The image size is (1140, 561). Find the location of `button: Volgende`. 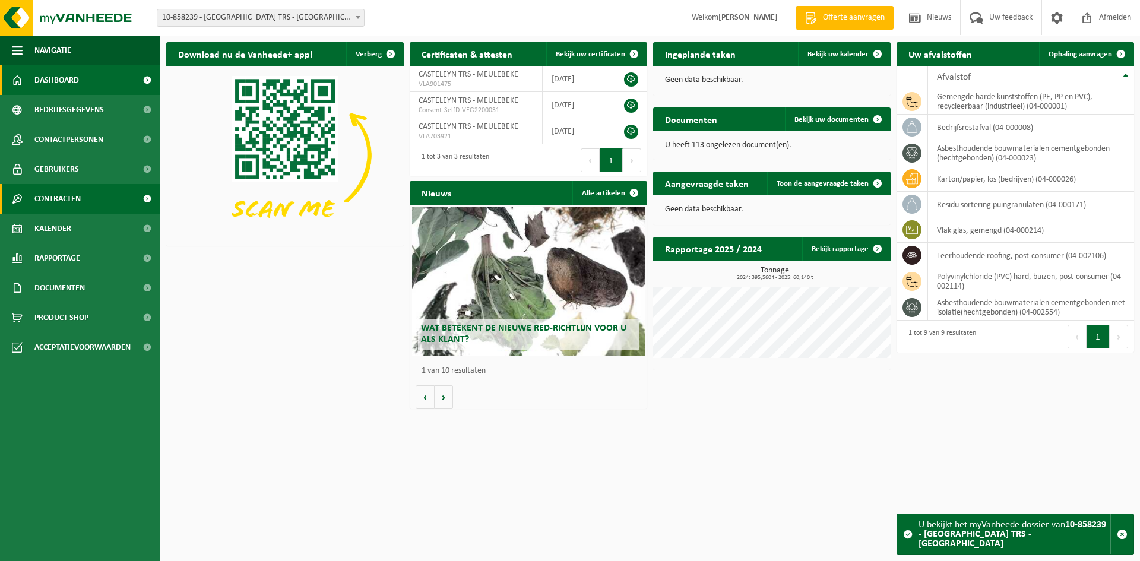

button: Volgende is located at coordinates (444, 397).